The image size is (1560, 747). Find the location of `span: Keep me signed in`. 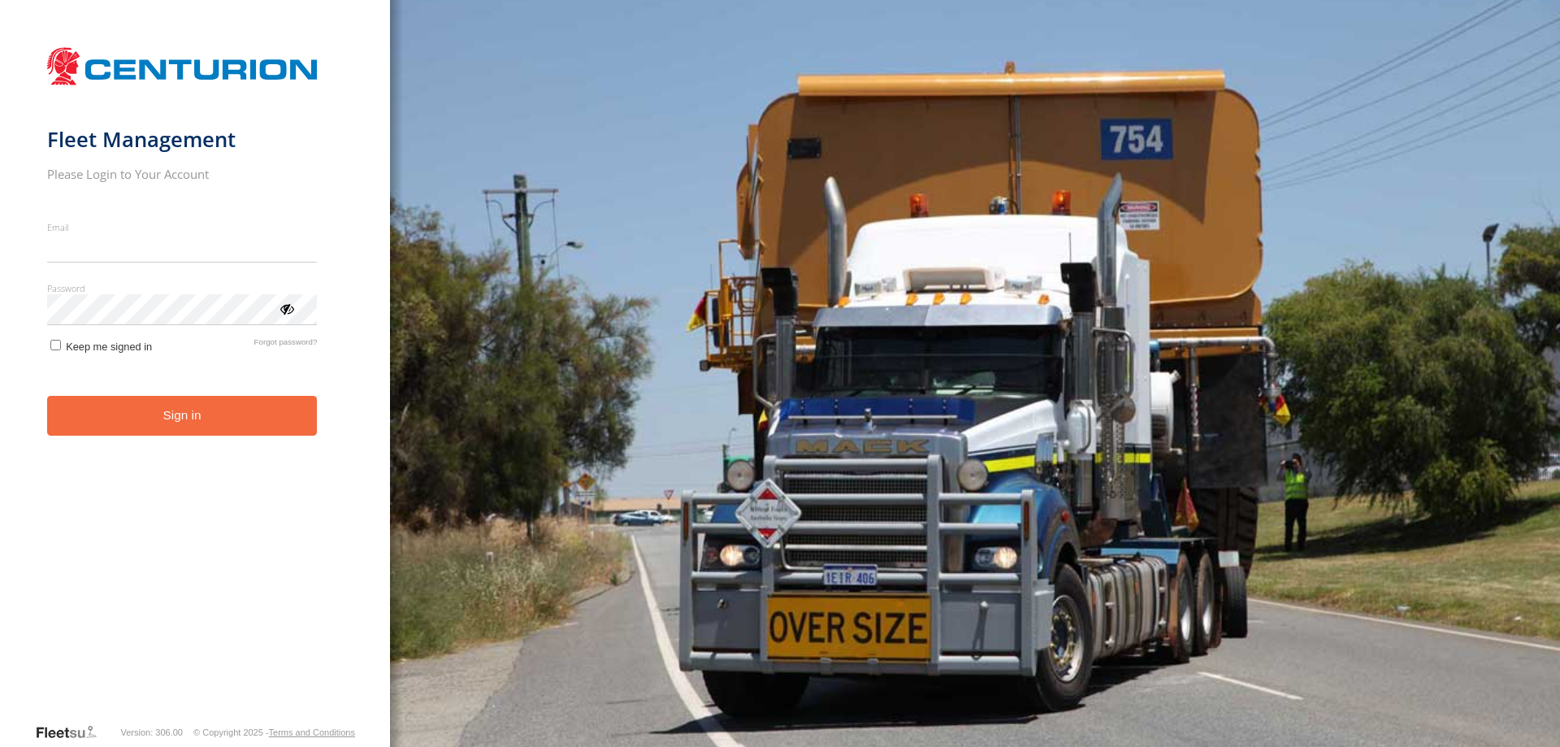

span: Keep me signed in is located at coordinates (109, 346).